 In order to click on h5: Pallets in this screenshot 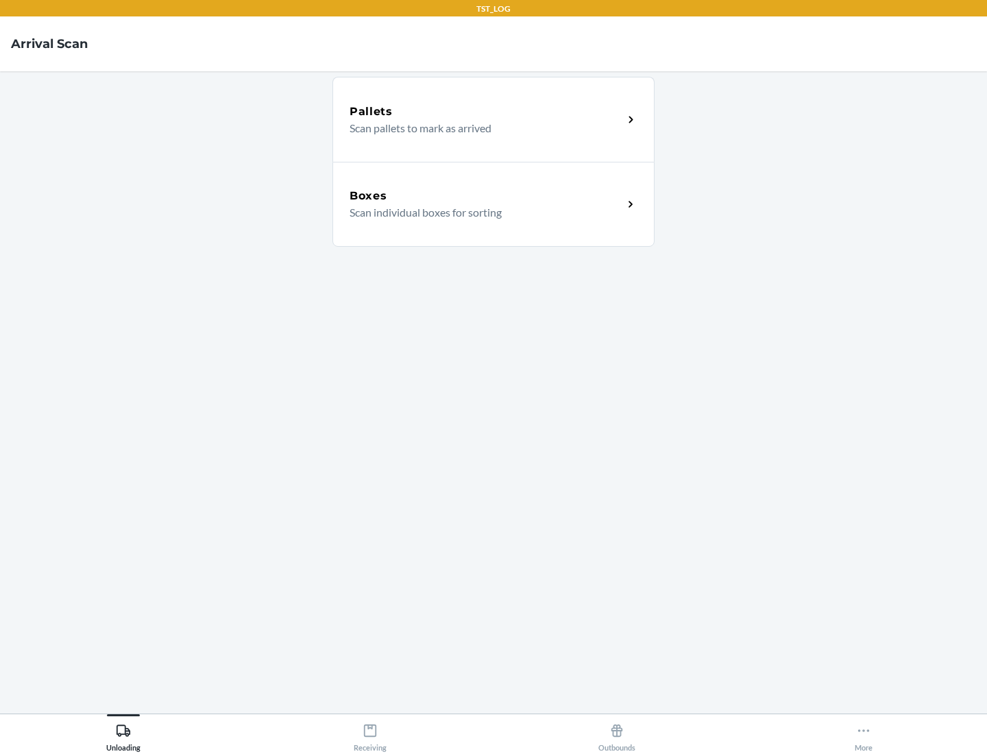, I will do `click(371, 112)`.